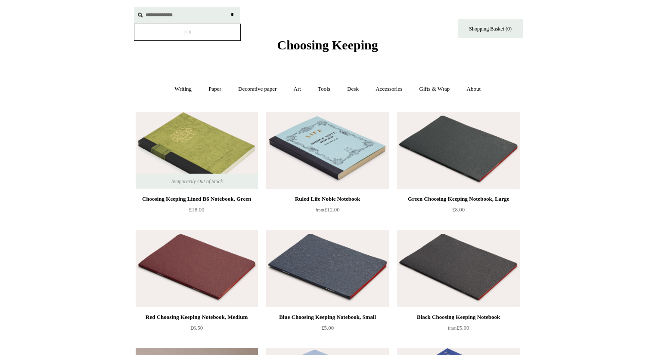 Image resolution: width=655 pixels, height=355 pixels. I want to click on a: Blue Choosing Keeping Notebook, Small £5.00, so click(327, 330).